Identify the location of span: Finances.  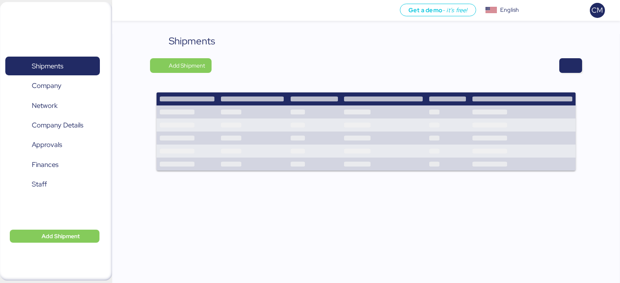
(45, 165).